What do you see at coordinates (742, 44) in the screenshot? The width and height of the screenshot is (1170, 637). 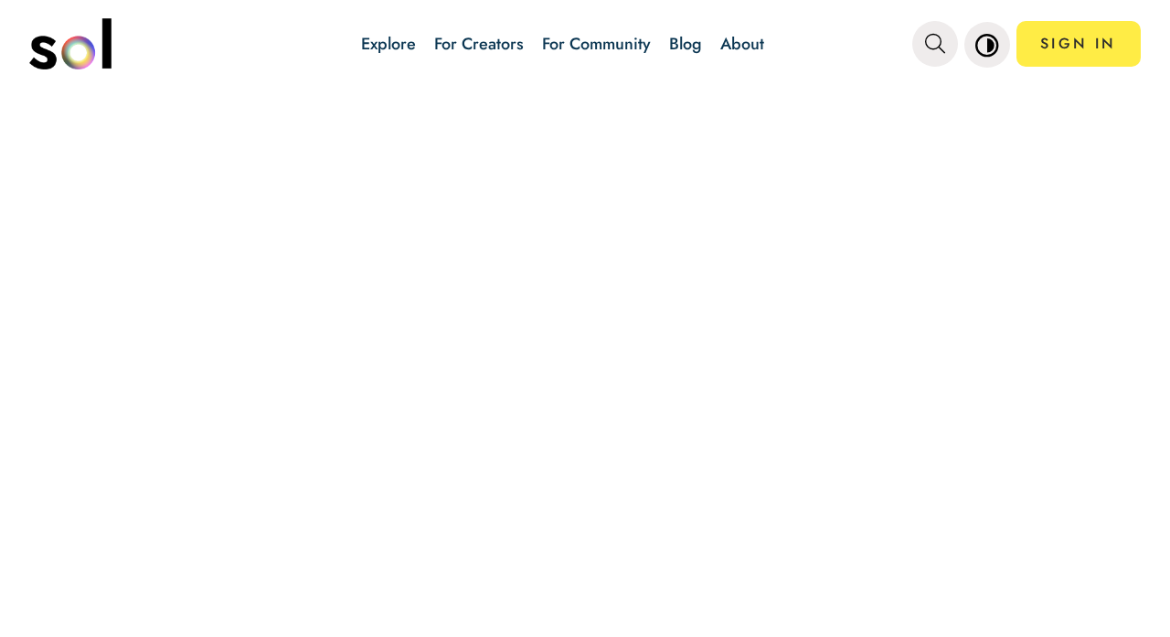 I see `a: About` at bounding box center [742, 44].